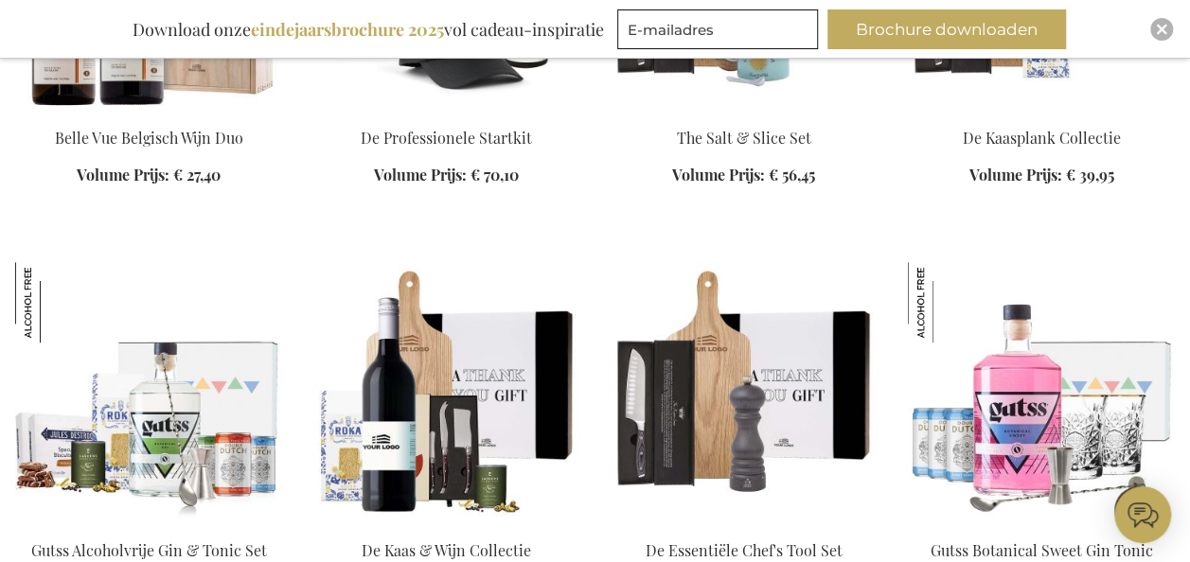 This screenshot has width=1190, height=562. Describe the element at coordinates (718, 29) in the screenshot. I see `input: E-mailadres` at that location.